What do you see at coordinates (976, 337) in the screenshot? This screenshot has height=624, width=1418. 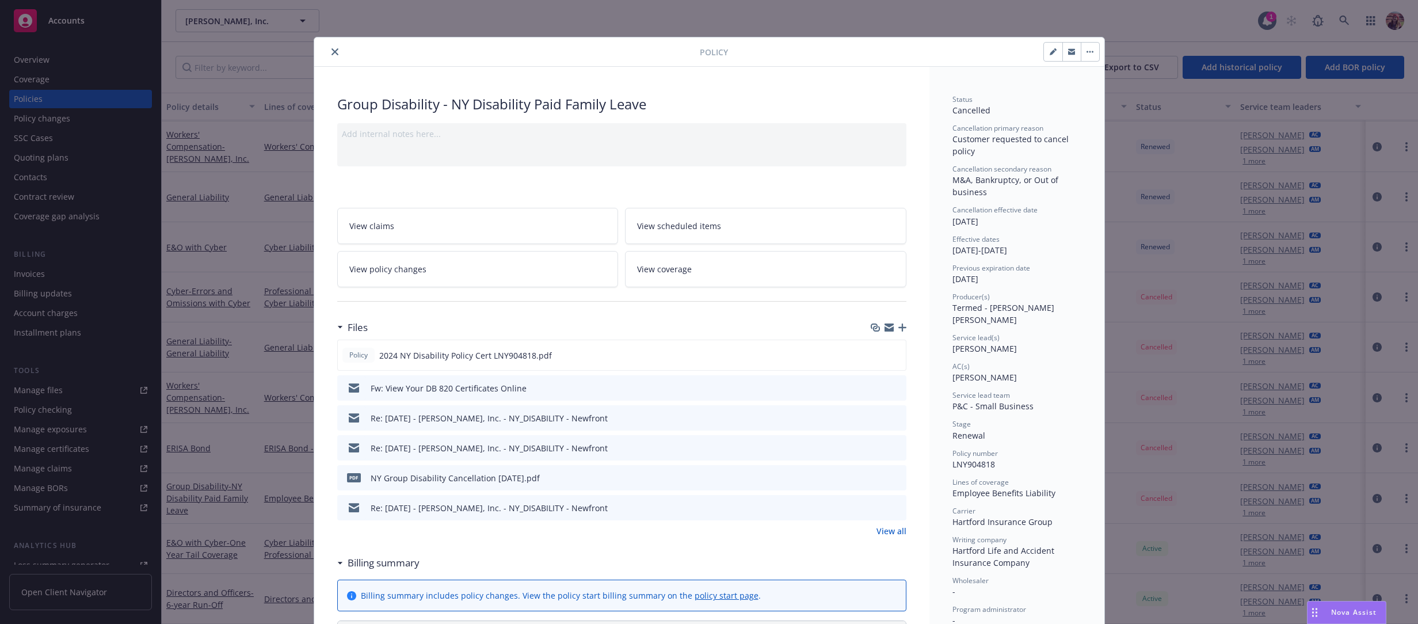 I see `span: Service lead(s)` at bounding box center [976, 337].